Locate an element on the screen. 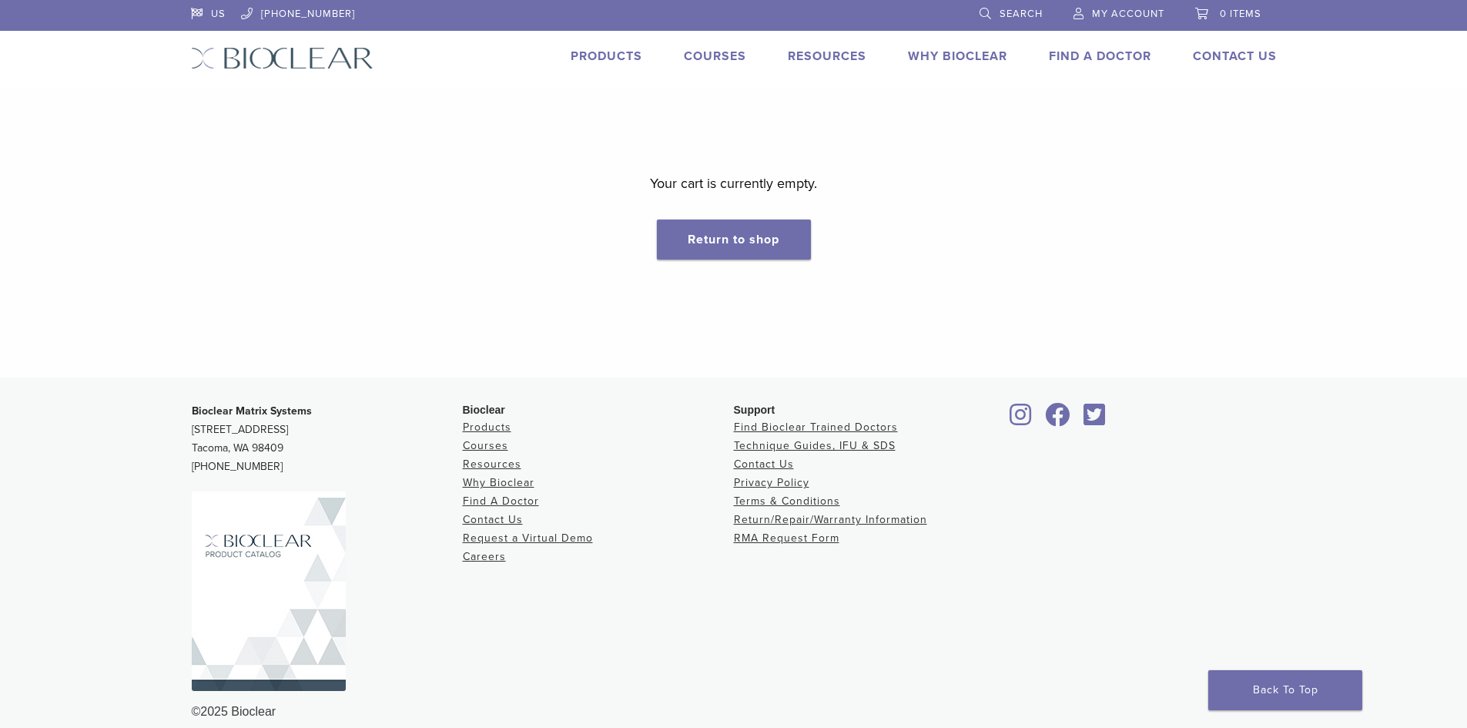 The width and height of the screenshot is (1467, 728). a: Technique Guides, IFU & SDS is located at coordinates (815, 445).